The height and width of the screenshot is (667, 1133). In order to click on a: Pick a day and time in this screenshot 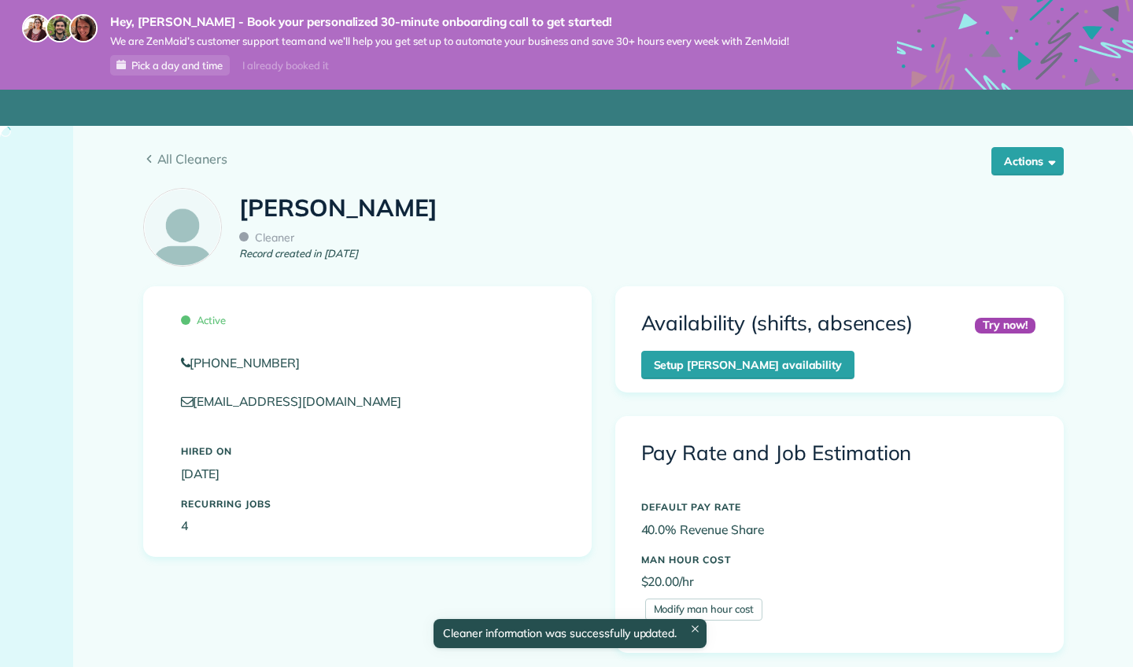, I will do `click(170, 65)`.